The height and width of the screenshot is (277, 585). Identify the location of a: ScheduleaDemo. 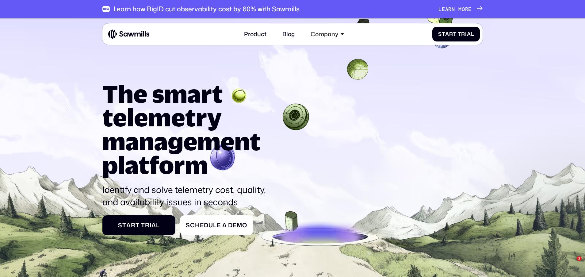
(217, 225).